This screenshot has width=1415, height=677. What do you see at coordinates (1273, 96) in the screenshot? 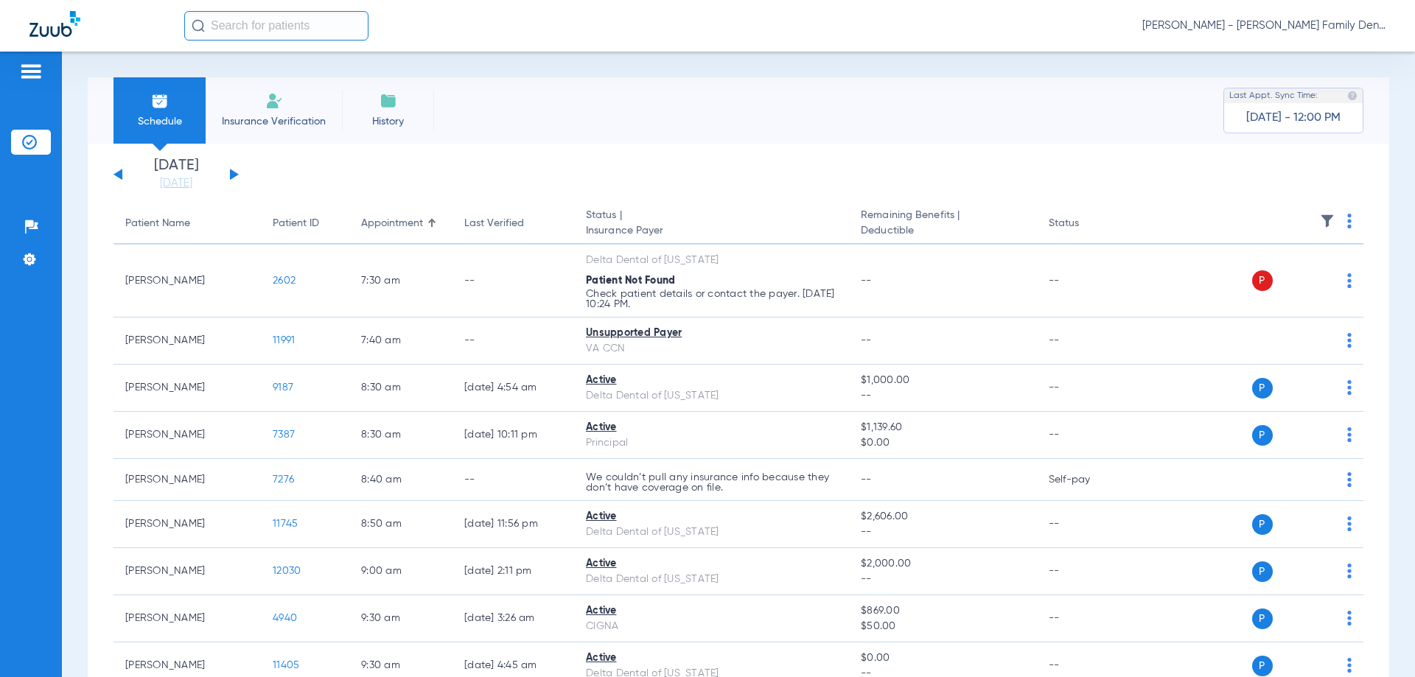
I see `span: Last Appt. Sync Time:` at bounding box center [1273, 96].